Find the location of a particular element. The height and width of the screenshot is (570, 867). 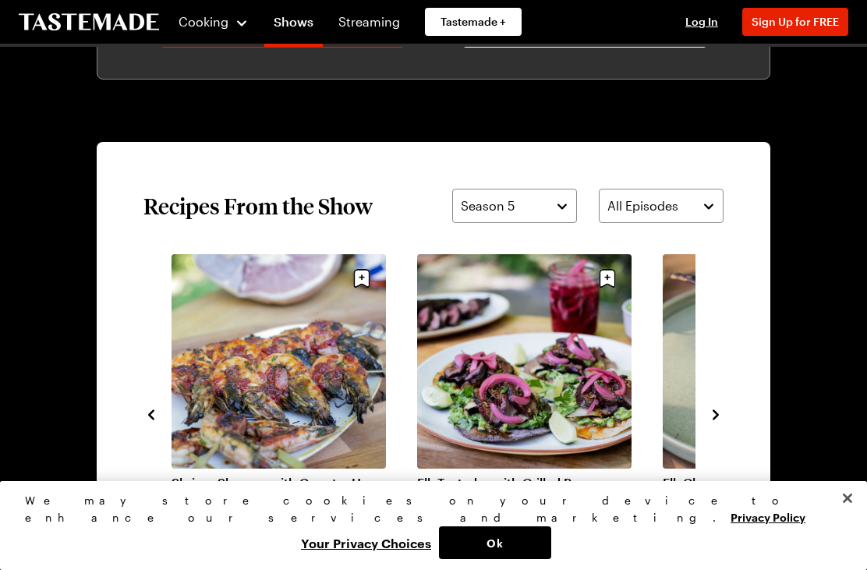

div: We may store cookies on your device to enhance our services and marketing. is located at coordinates (427, 509).